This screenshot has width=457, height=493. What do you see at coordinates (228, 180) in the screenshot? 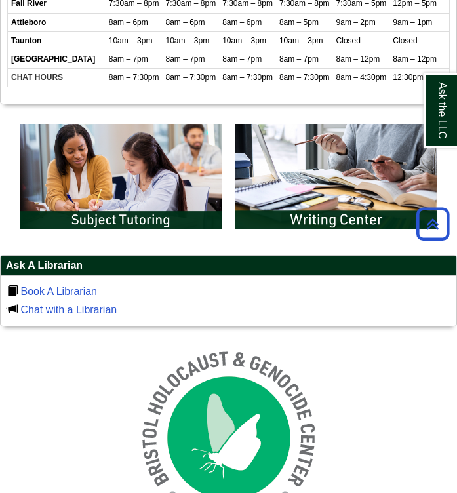
I see `div: slideshow` at bounding box center [228, 180].